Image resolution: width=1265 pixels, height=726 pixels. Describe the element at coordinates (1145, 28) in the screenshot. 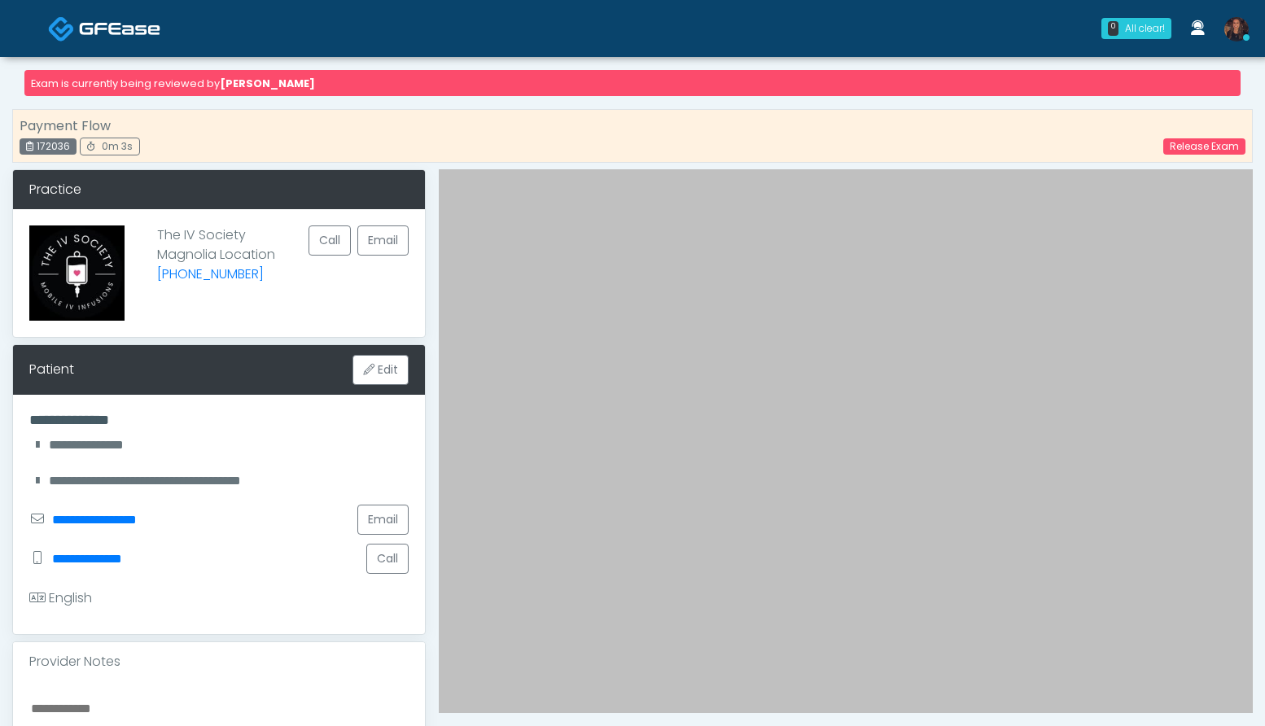

I see `div: All clear!` at that location.